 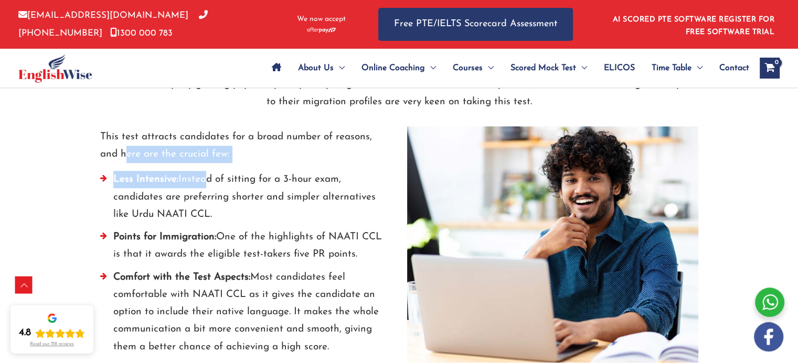 I want to click on a: ELICOS, so click(x=619, y=68).